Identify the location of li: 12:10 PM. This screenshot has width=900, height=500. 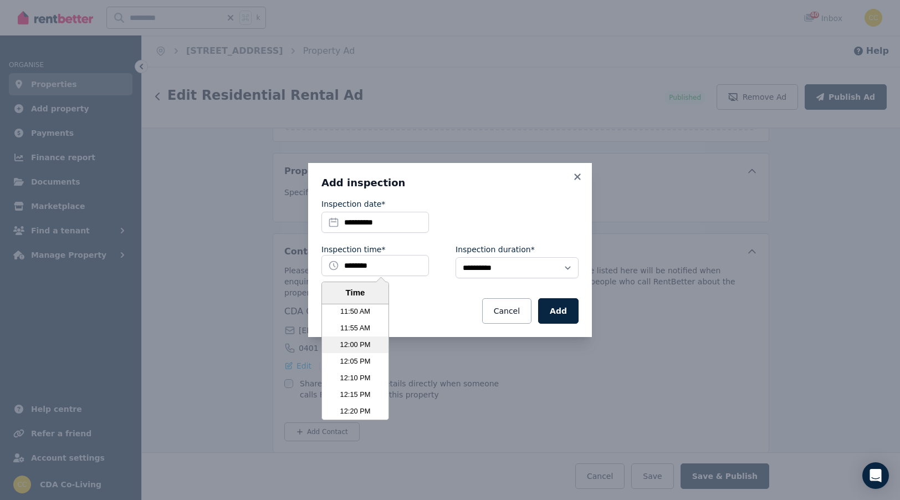
(355, 378).